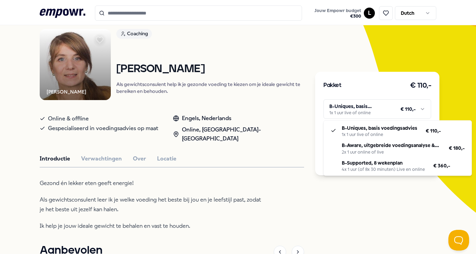 The width and height of the screenshot is (476, 254). I want to click on div: 4x 1 uur (of 8x 30 minuten) Live en online, so click(383, 169).